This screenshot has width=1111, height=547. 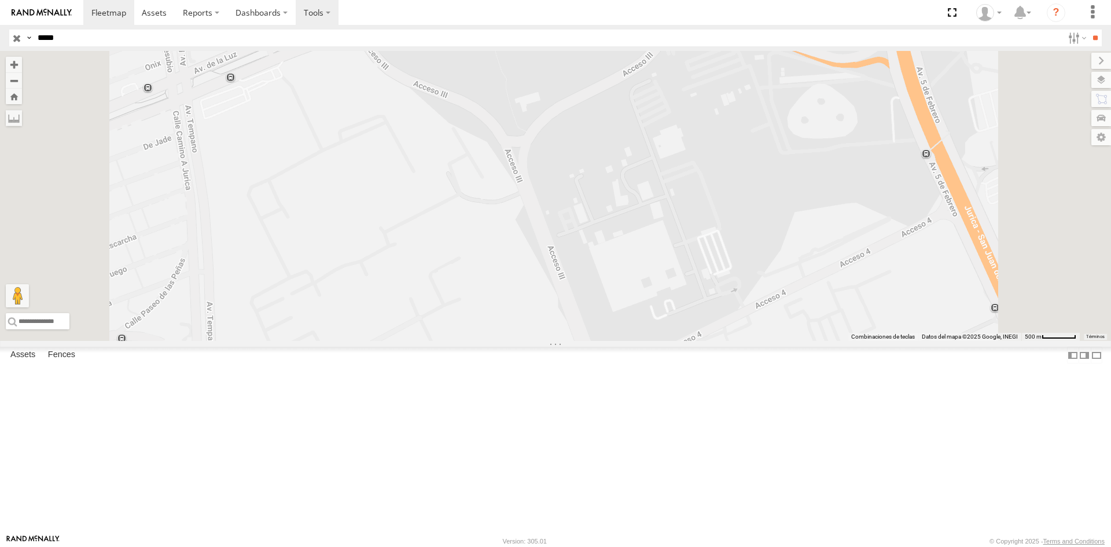 What do you see at coordinates (1076, 38) in the screenshot?
I see `label: Search Filter Options` at bounding box center [1076, 38].